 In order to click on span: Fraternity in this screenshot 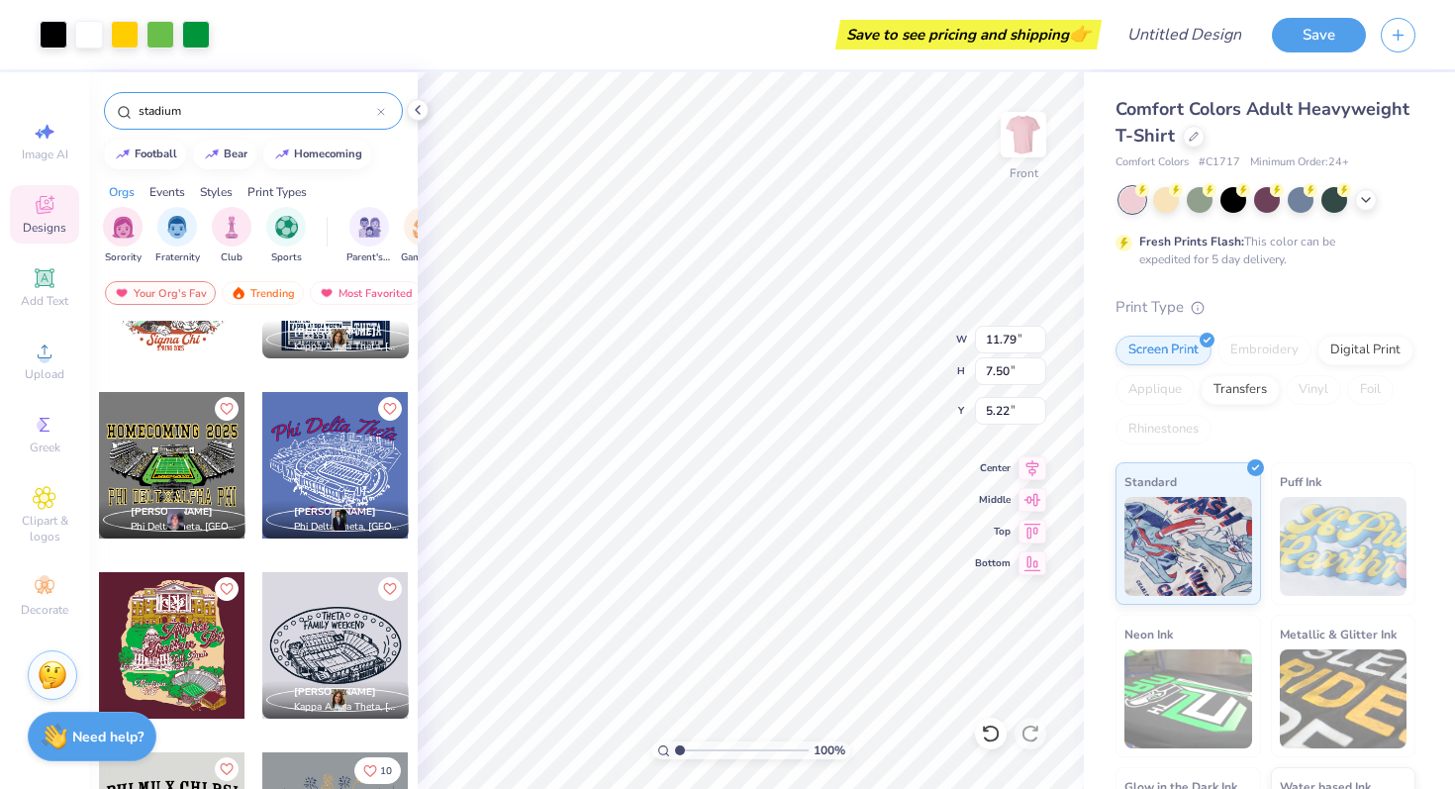, I will do `click(177, 257)`.